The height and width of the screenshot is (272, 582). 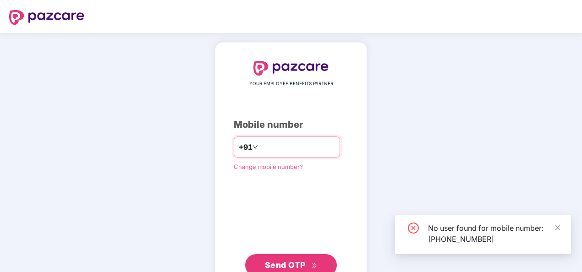 What do you see at coordinates (268, 167) in the screenshot?
I see `a: Change mobile number?` at bounding box center [268, 167].